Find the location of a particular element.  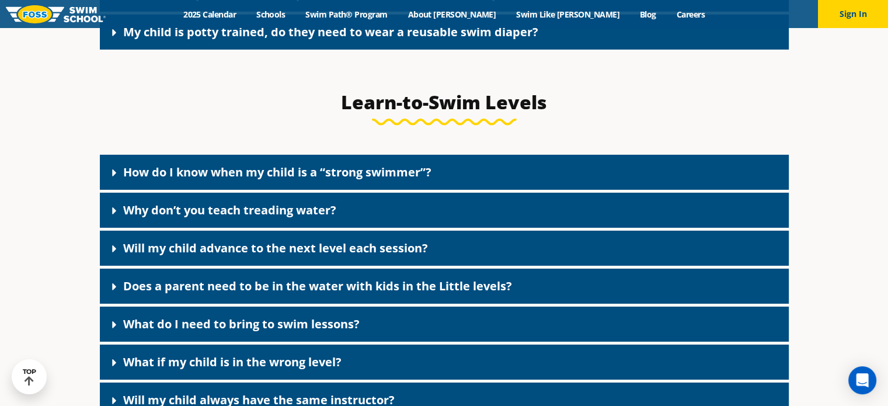

div: What do I need to bring to swim lessons? is located at coordinates (444, 324).